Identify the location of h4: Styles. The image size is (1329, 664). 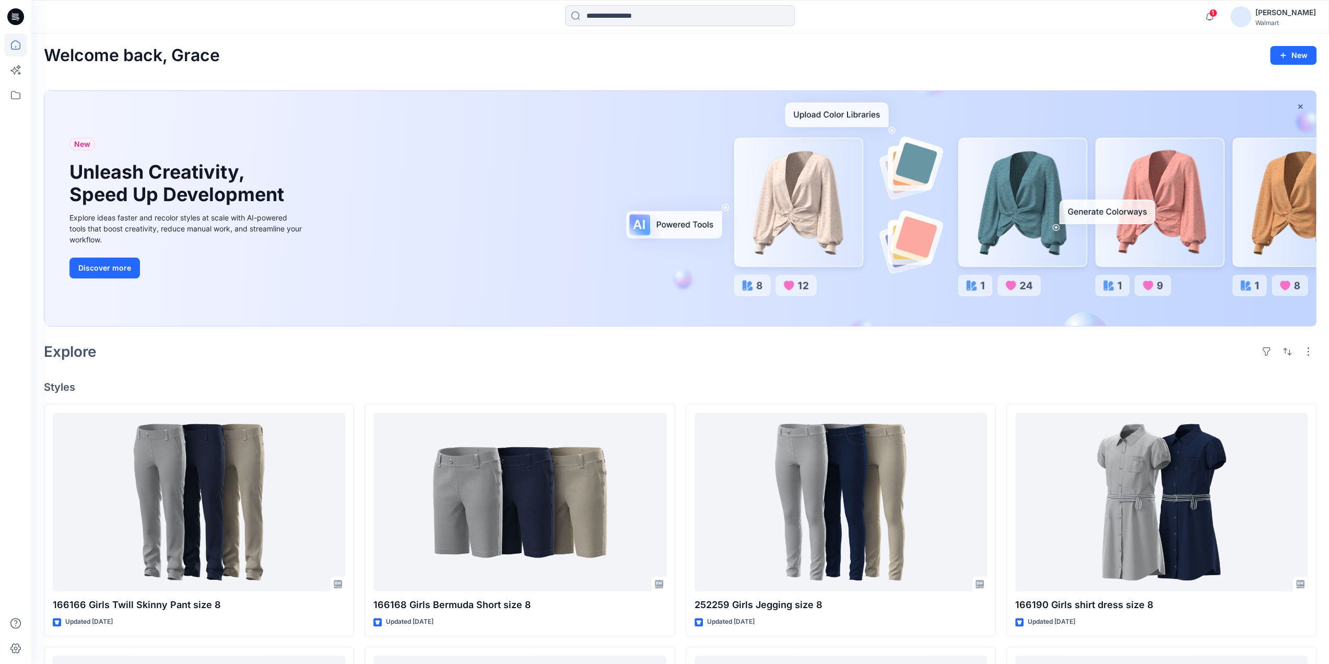
(680, 387).